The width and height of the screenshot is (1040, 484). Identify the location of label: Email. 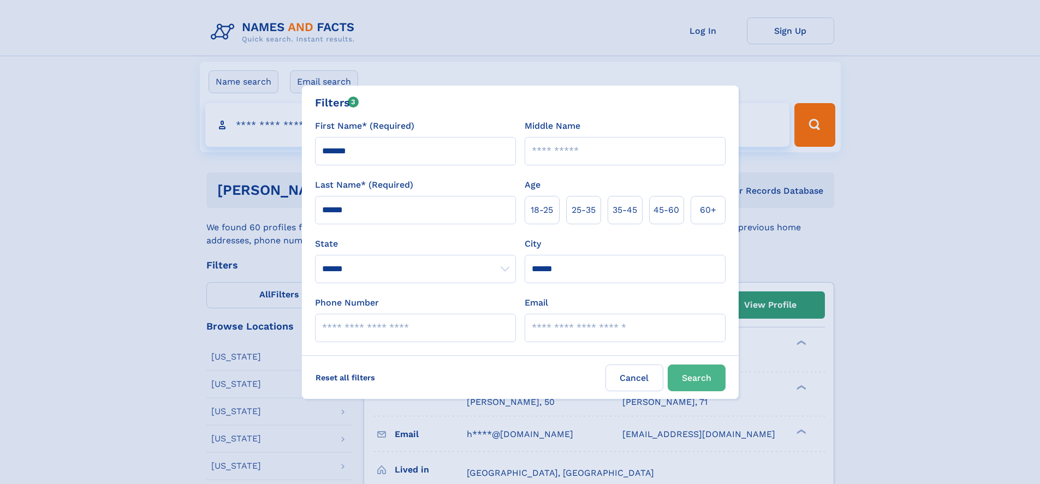
(536, 303).